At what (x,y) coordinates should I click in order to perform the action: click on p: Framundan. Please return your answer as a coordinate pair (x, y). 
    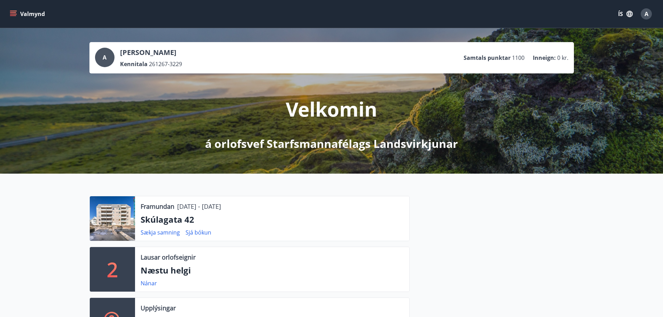
    Looking at the image, I should click on (157, 206).